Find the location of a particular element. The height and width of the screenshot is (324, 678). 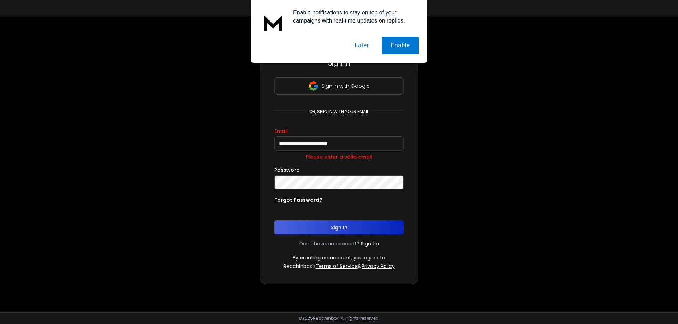

span: Privacy Policy is located at coordinates (378, 267).